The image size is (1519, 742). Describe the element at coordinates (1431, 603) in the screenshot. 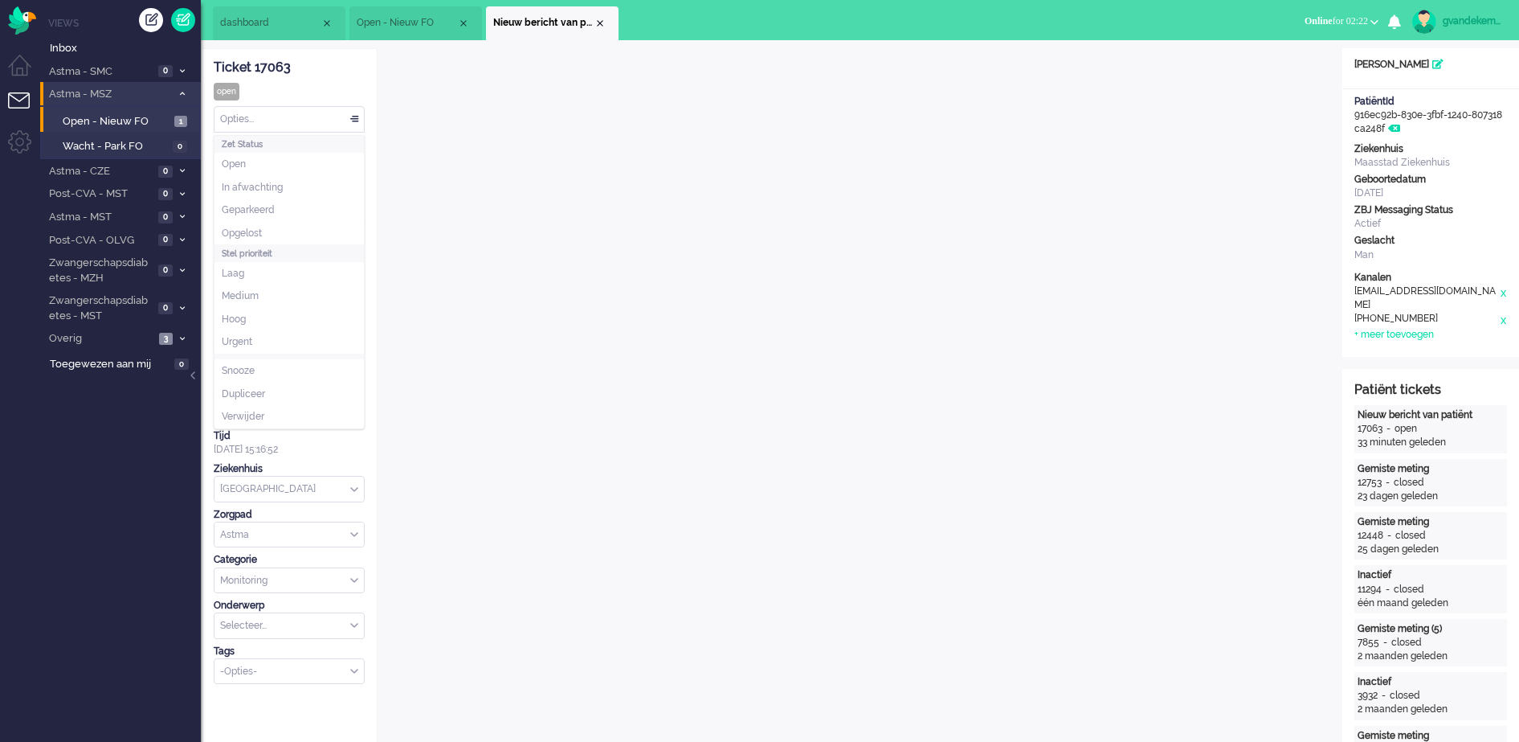

I see `div: één maand geleden` at that location.